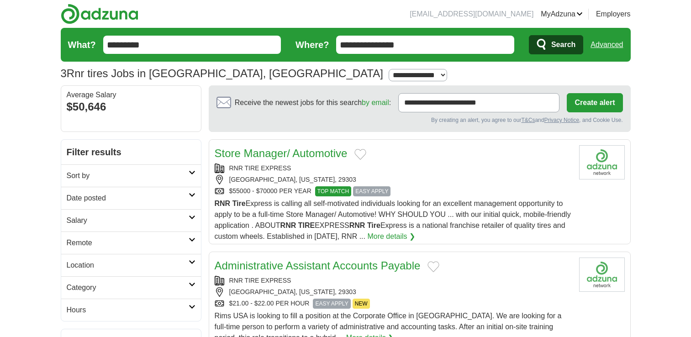 The height and width of the screenshot is (337, 691). Describe the element at coordinates (100, 14) in the screenshot. I see `img: Adzuna logo` at that location.